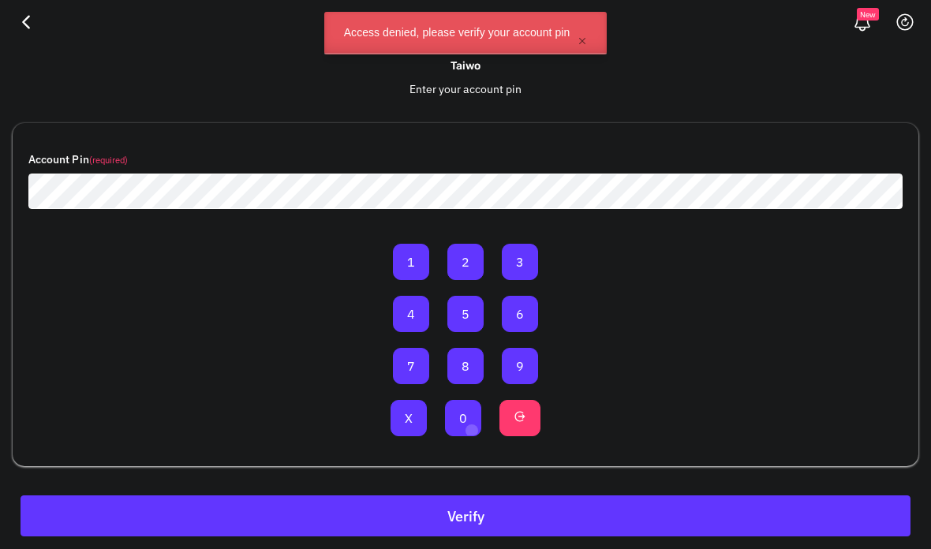 The height and width of the screenshot is (549, 931). Describe the element at coordinates (466, 89) in the screenshot. I see `span: Enter your account pin` at that location.